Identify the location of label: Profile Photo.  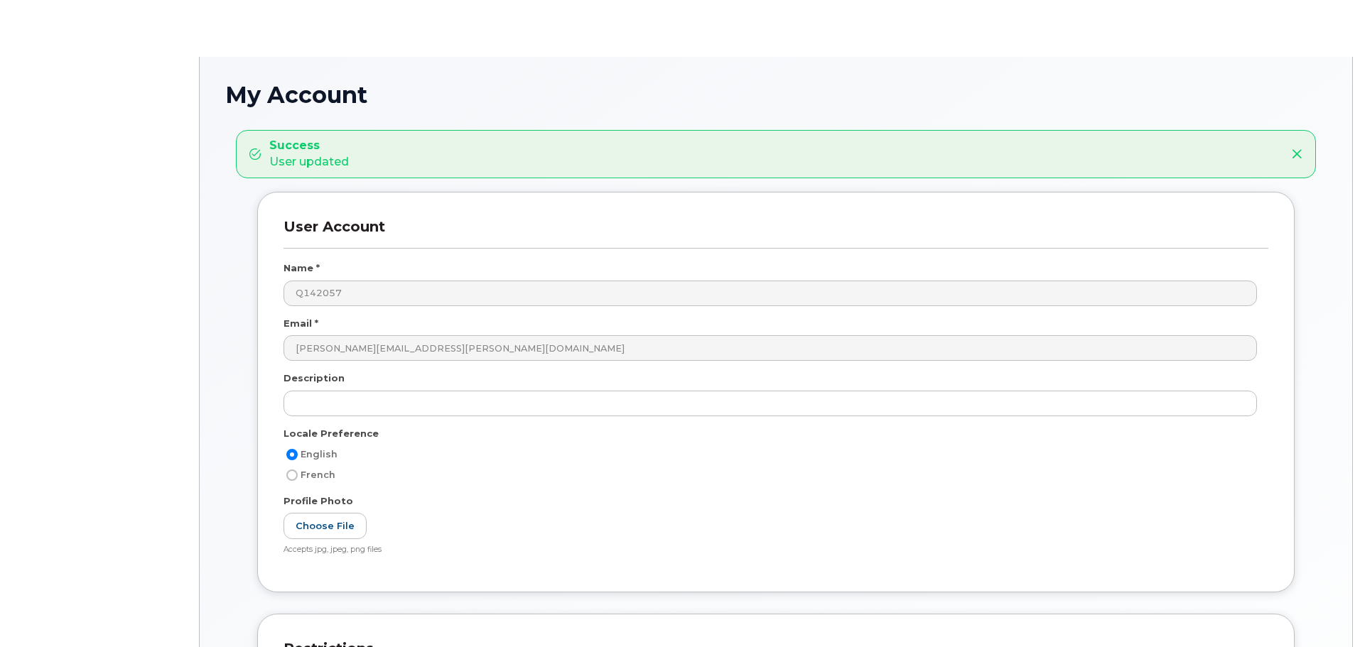
(318, 501).